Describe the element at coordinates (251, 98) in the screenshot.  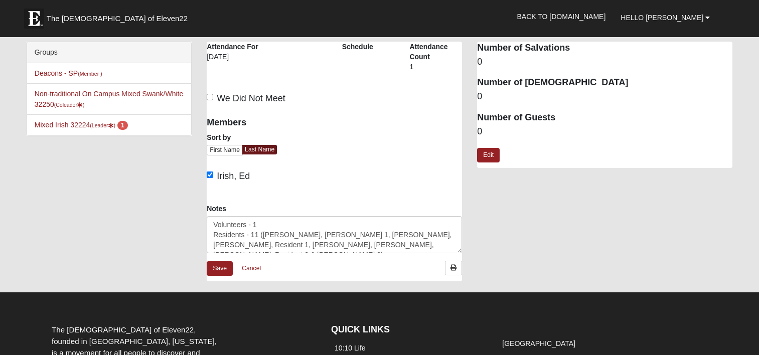
I see `span: We Did Not Meet` at that location.